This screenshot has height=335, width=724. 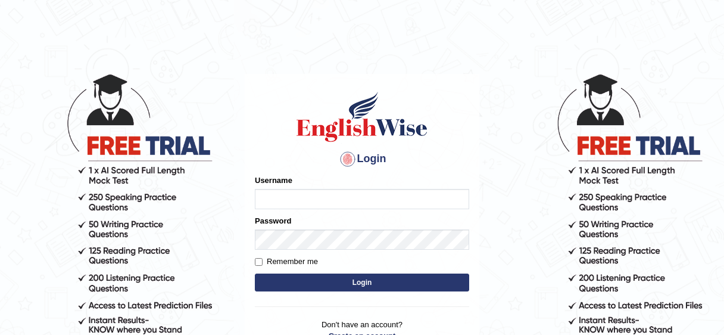 I want to click on input: Remember me, so click(x=259, y=262).